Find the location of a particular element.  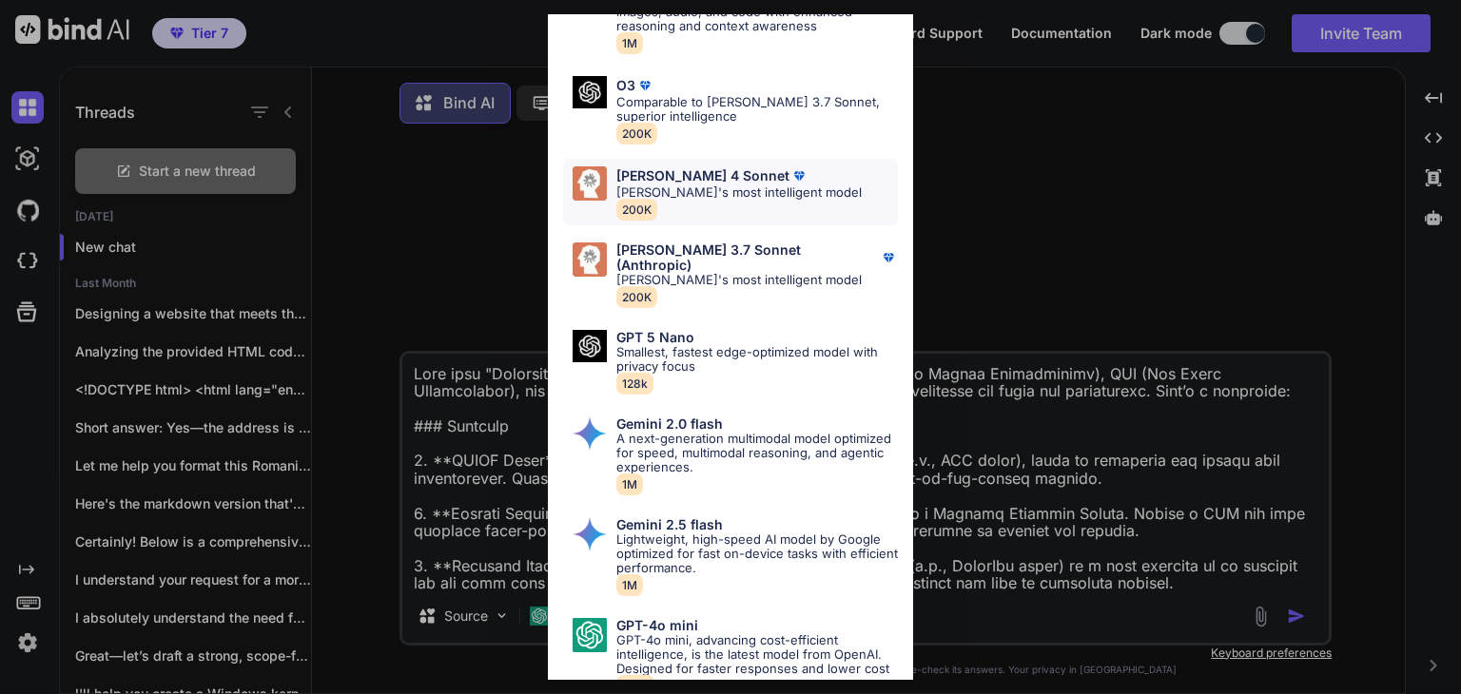

p: GPT-4o mini, advancing cost-efficient intelligence, is the latest model from OpenAI. Designed for... is located at coordinates (757, 654).